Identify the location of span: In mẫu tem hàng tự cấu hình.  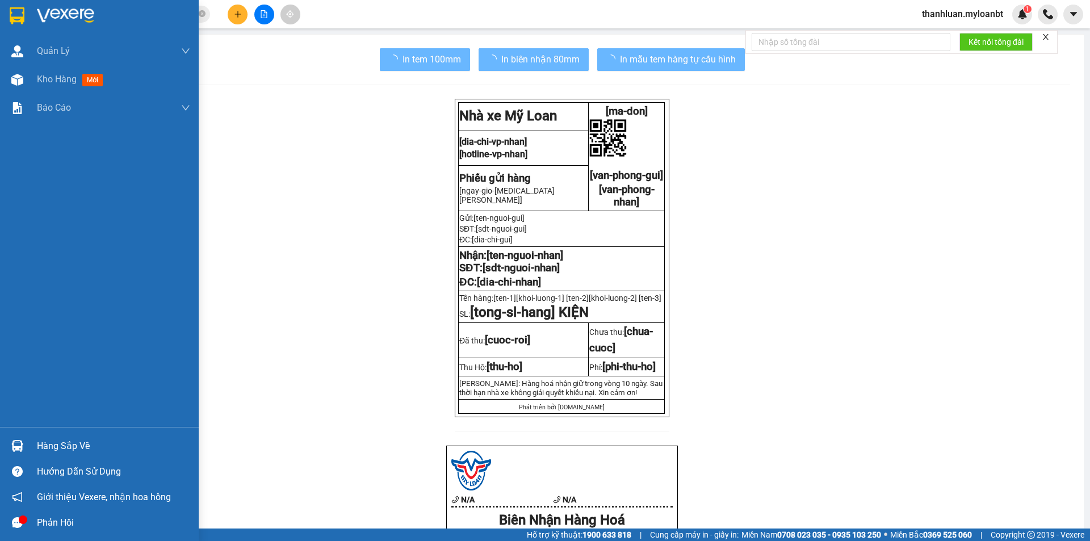
(678, 59).